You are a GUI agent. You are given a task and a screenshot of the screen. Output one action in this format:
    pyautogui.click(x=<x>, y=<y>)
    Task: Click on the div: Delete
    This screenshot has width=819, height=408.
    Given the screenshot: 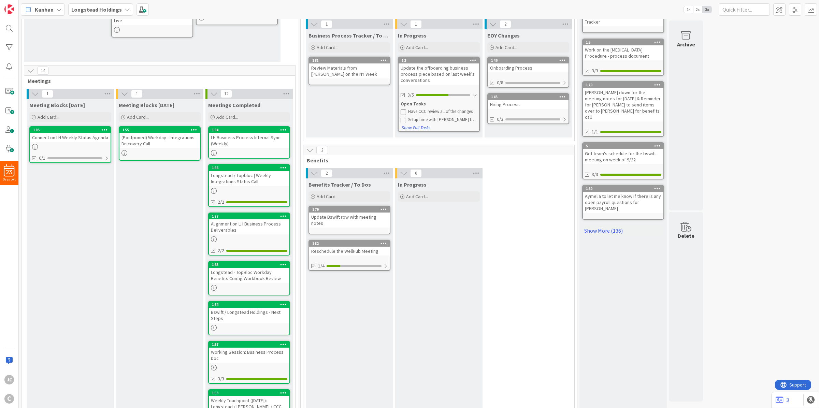 What is the action you would take?
    pyautogui.click(x=686, y=236)
    